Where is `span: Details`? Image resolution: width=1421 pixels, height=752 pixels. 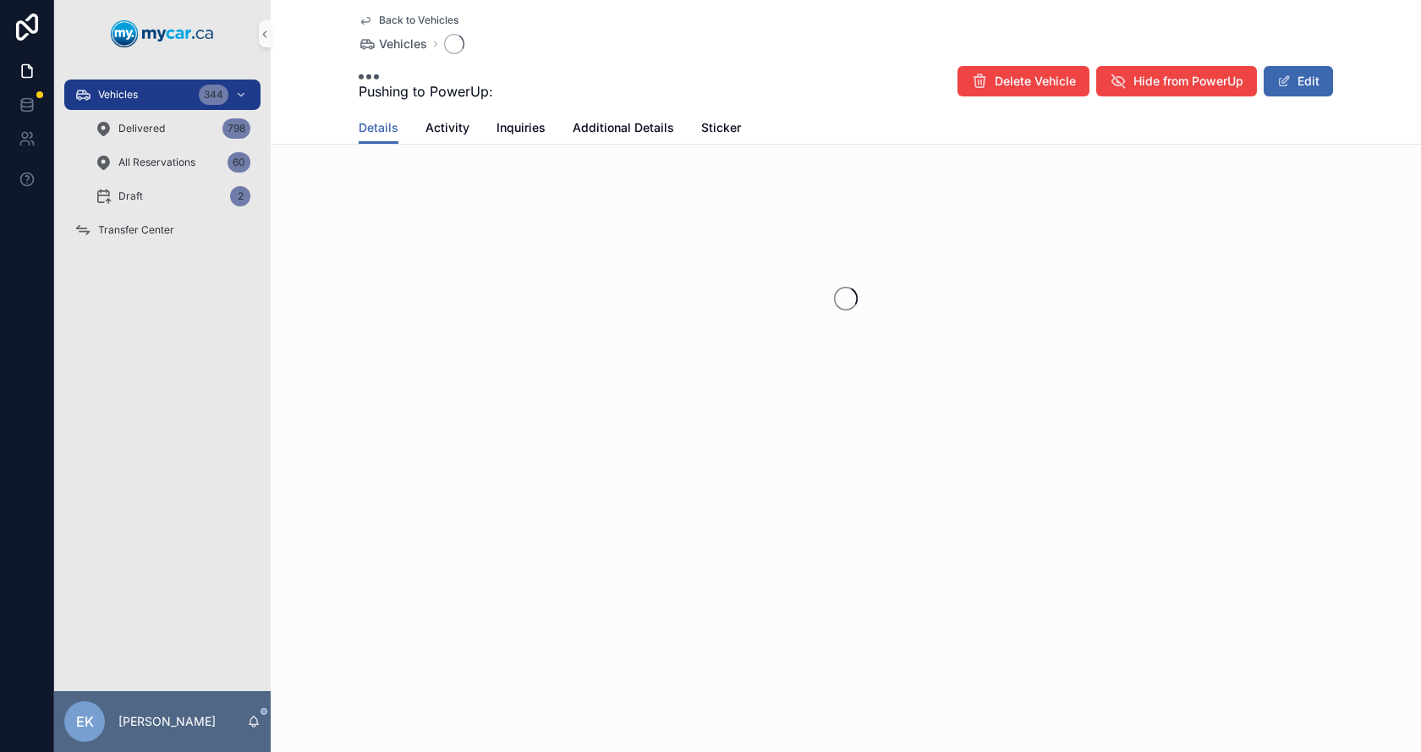 span: Details is located at coordinates (378, 128).